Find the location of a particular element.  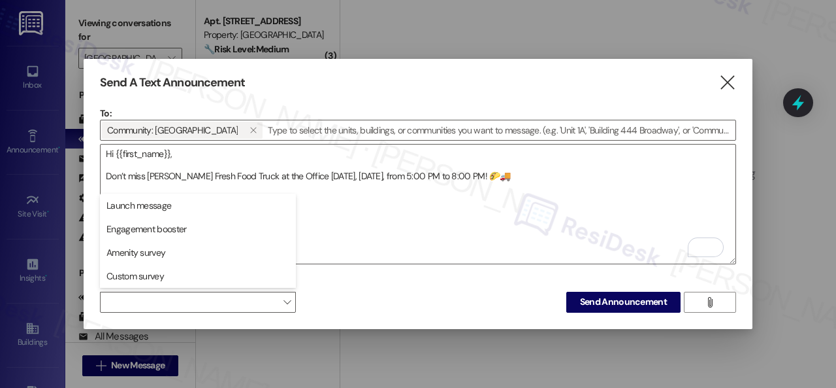

span: Send Announcement is located at coordinates (623, 301).